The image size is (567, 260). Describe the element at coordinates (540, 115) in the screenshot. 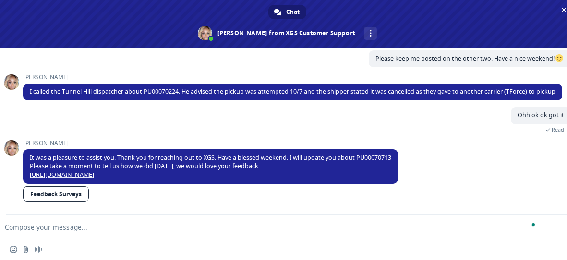

I see `span: Ohh ok ok got it` at that location.